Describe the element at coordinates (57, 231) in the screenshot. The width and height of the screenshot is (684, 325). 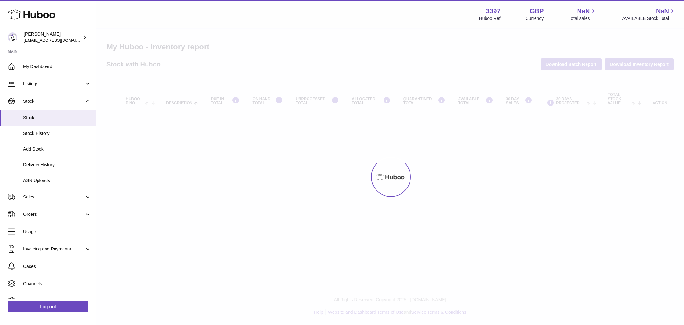
I see `span: Usage` at that location.